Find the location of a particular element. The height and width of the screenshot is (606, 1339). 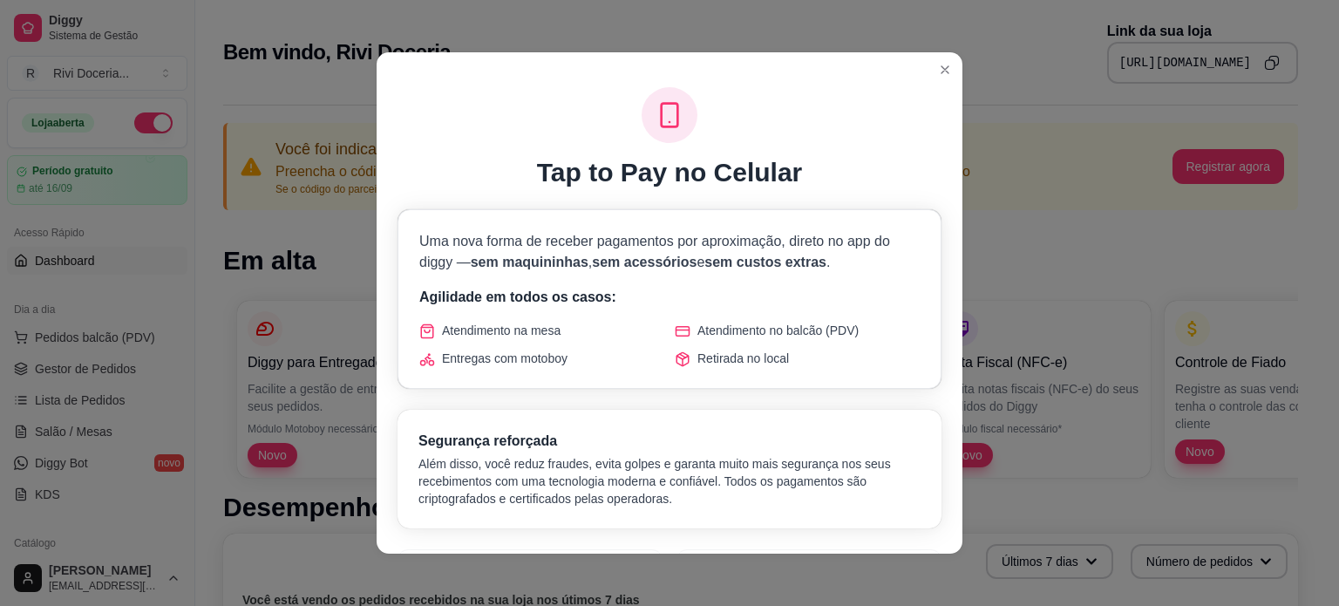

span: sem maquininhas is located at coordinates (529, 262).